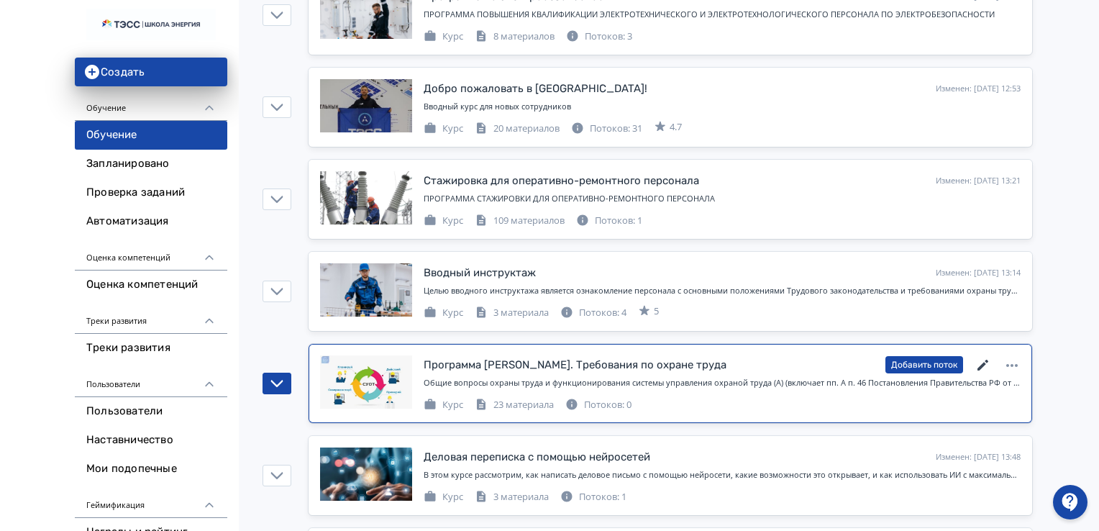 This screenshot has height=531, width=1099. What do you see at coordinates (722, 290) in the screenshot?
I see `div: Целью вводного инструктажа является ознакомление персонала с основными положениями Трудового зако...` at bounding box center [722, 290].